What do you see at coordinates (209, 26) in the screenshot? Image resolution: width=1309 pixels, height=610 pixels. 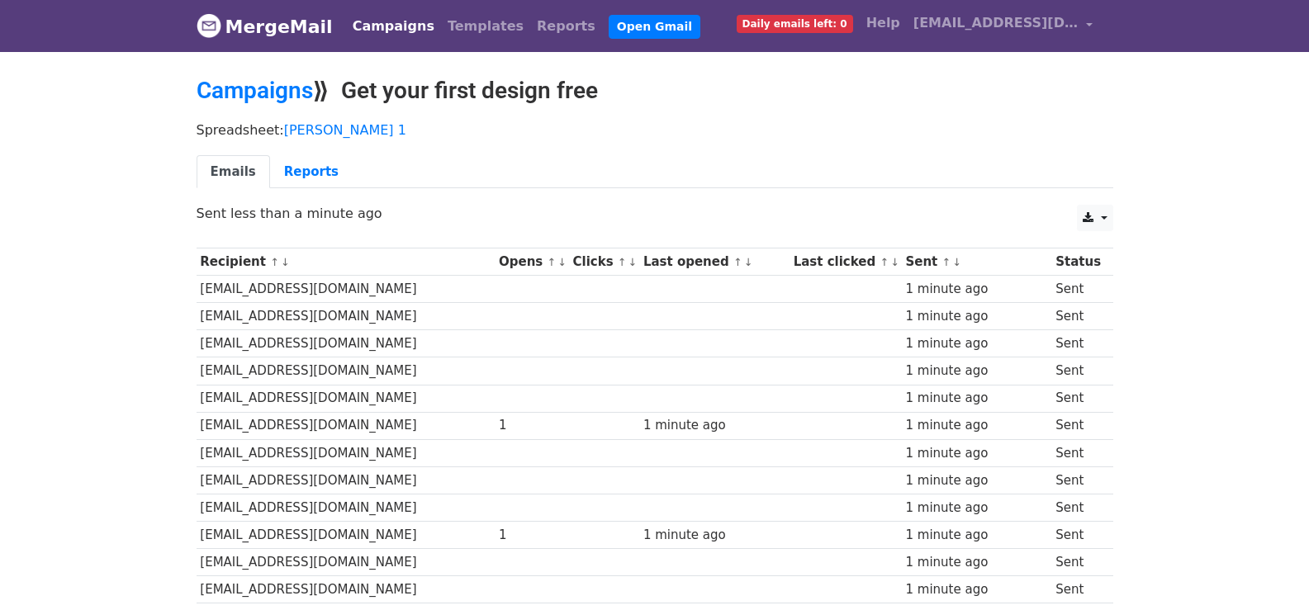 I see `img: MergeMail logo` at bounding box center [209, 26].